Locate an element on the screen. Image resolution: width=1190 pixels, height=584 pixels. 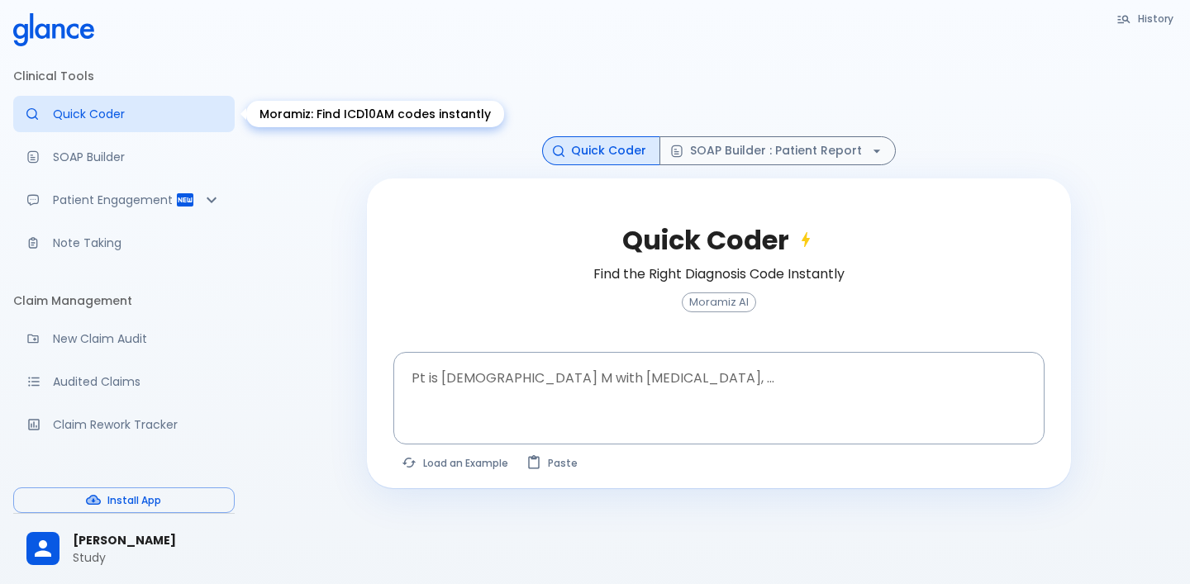
button: Paste from clipboard is located at coordinates (553, 463).